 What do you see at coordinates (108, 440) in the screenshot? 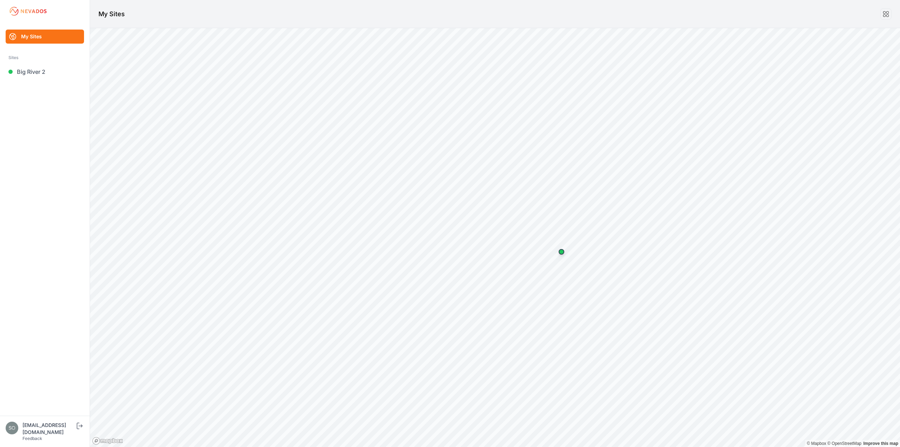
I see `a: Mapbox logo` at bounding box center [108, 440].